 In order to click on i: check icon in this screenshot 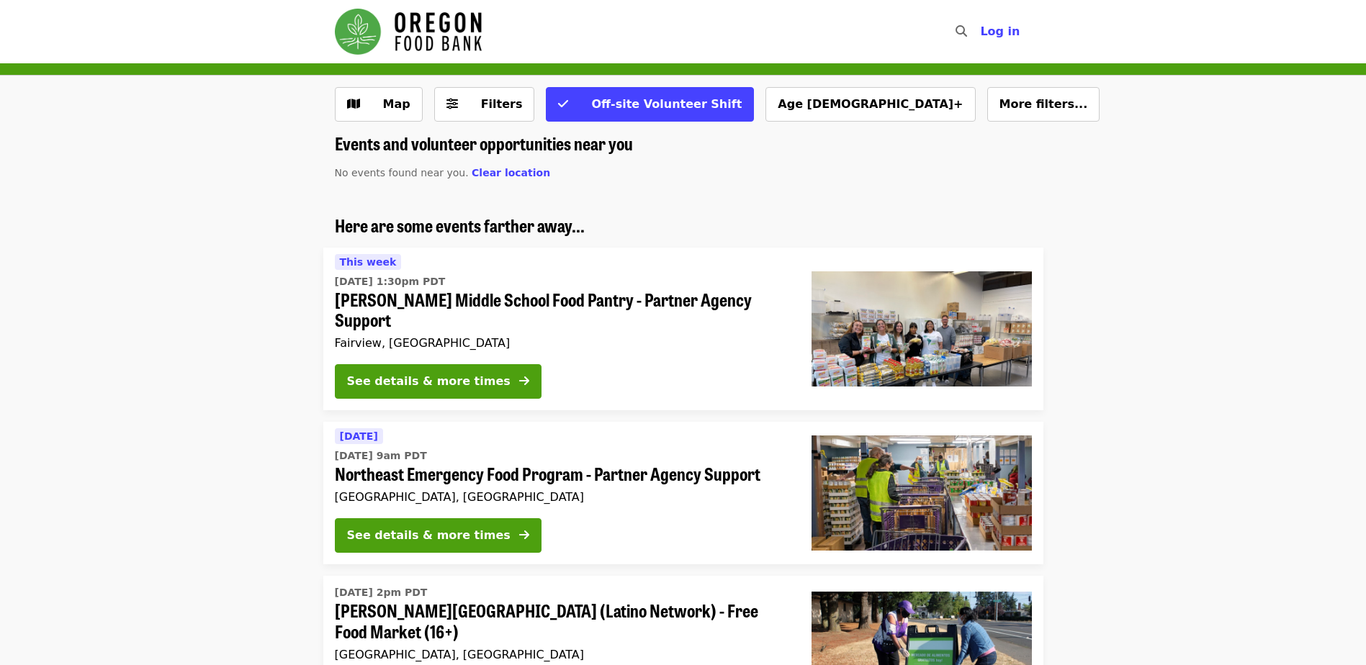, I will do `click(563, 104)`.